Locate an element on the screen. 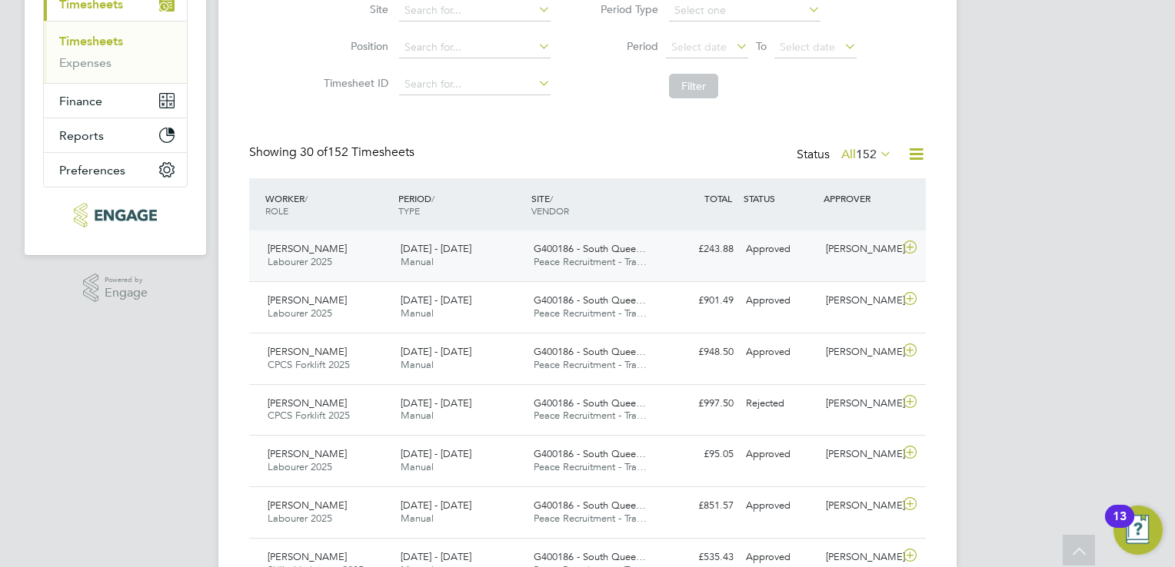  label: All is located at coordinates (867, 155).